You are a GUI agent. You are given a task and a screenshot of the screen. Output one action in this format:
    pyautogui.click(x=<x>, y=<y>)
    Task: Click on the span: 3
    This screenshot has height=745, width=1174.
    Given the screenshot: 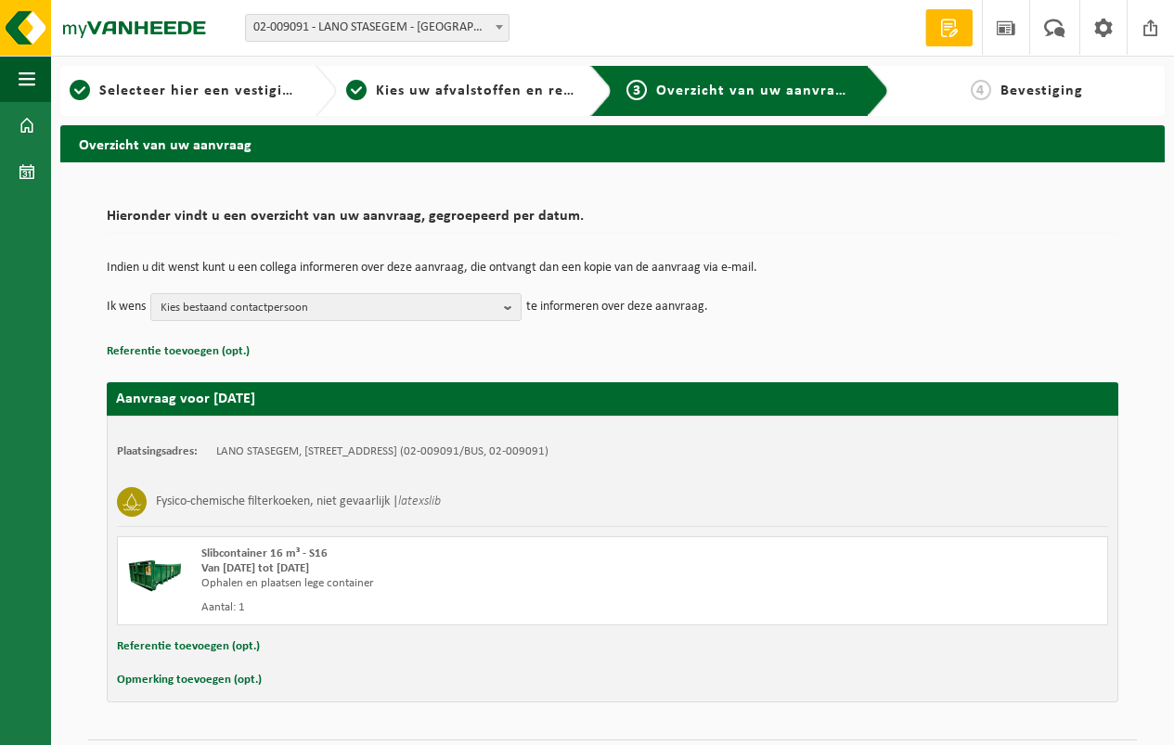 What is the action you would take?
    pyautogui.click(x=636, y=90)
    